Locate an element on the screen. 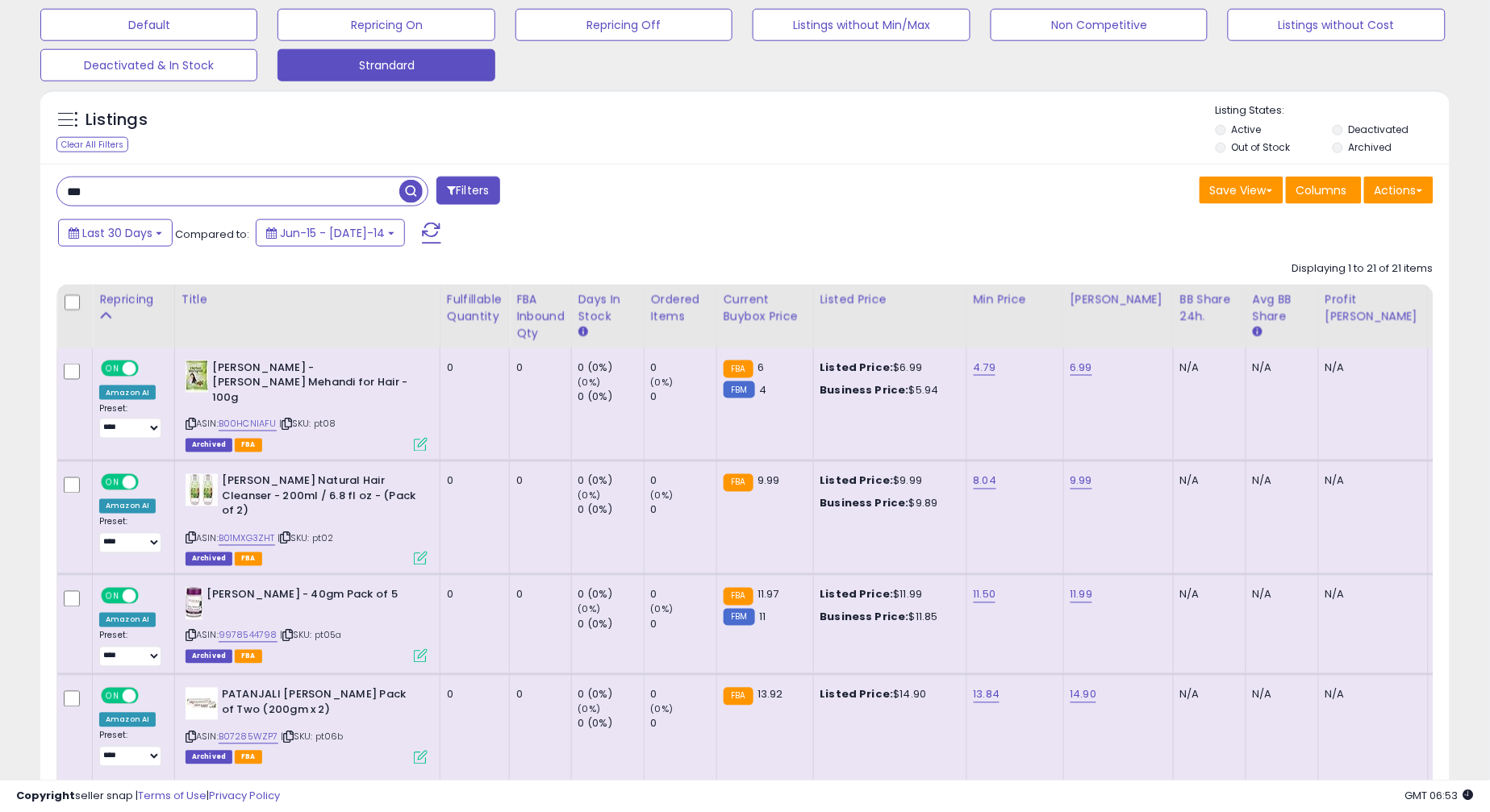 Image resolution: width=1490 pixels, height=812 pixels. button: Non Competitive is located at coordinates (1099, 25).